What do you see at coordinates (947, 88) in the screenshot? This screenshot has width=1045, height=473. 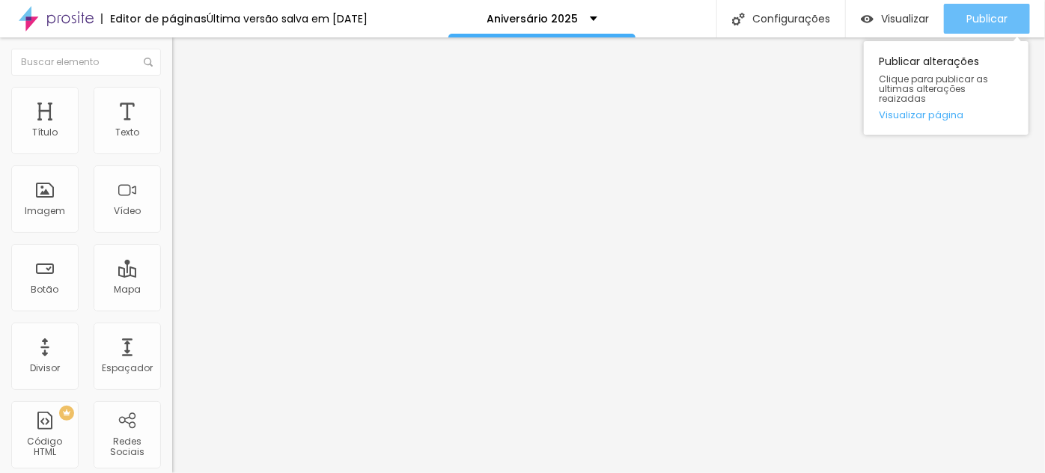 I see `div: Publicar alterações` at bounding box center [947, 88].